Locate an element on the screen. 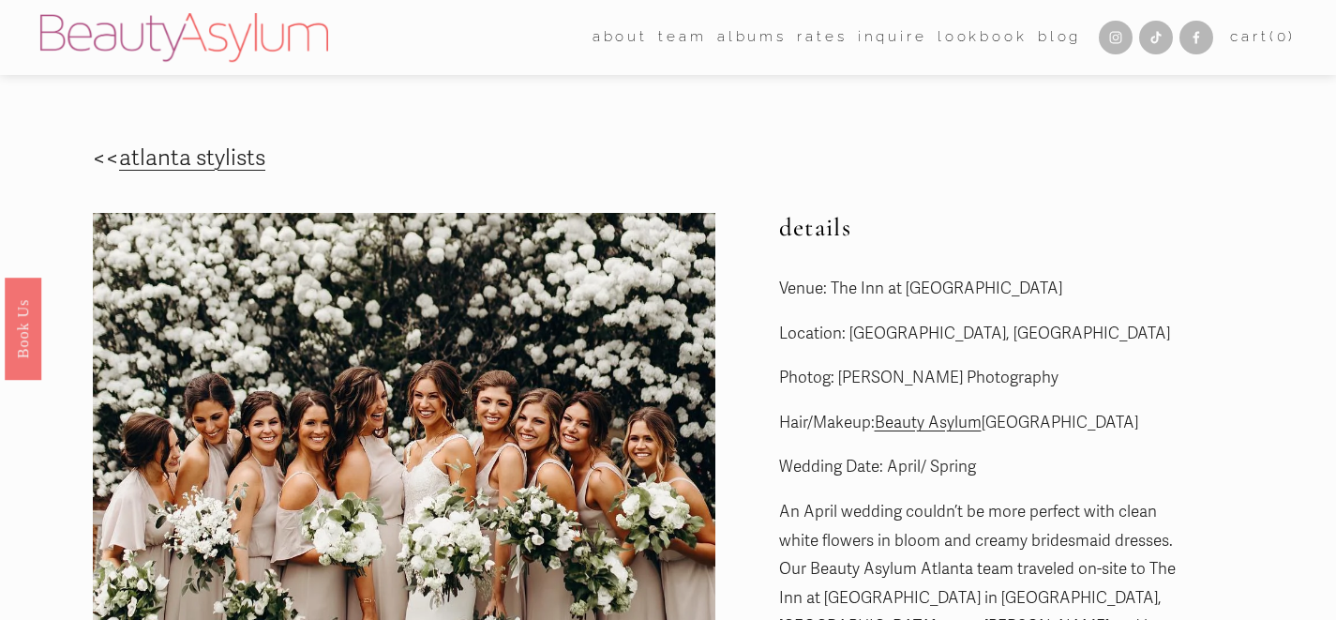  a: Instagram is located at coordinates (1116, 37).